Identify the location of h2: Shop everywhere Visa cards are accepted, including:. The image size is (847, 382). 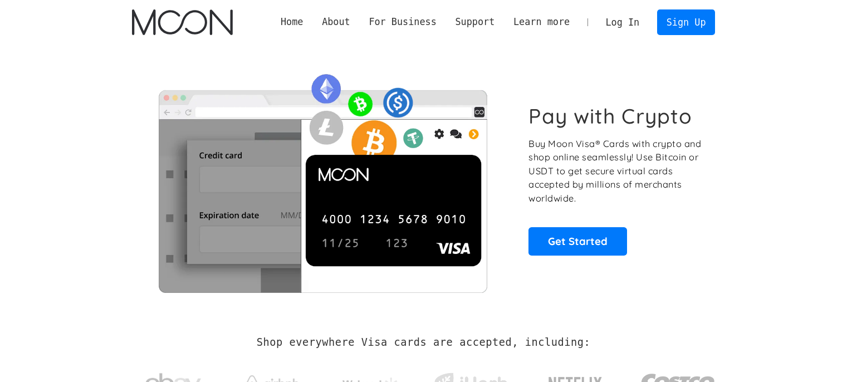
(423, 343).